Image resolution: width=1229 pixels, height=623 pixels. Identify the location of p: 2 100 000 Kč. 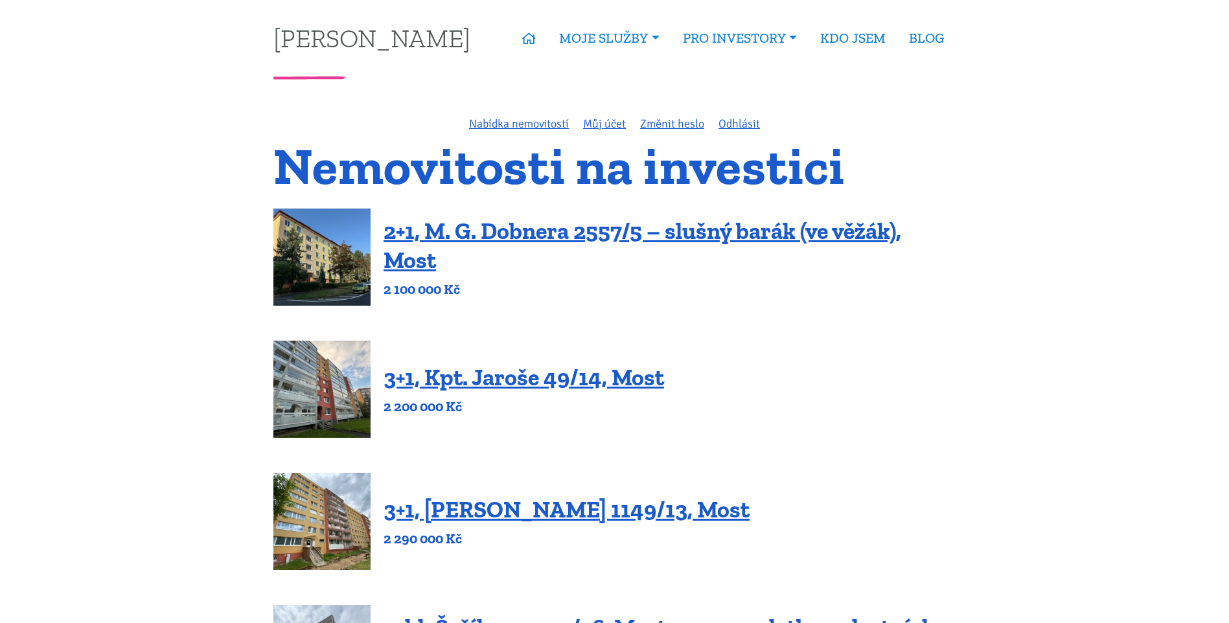
(669, 290).